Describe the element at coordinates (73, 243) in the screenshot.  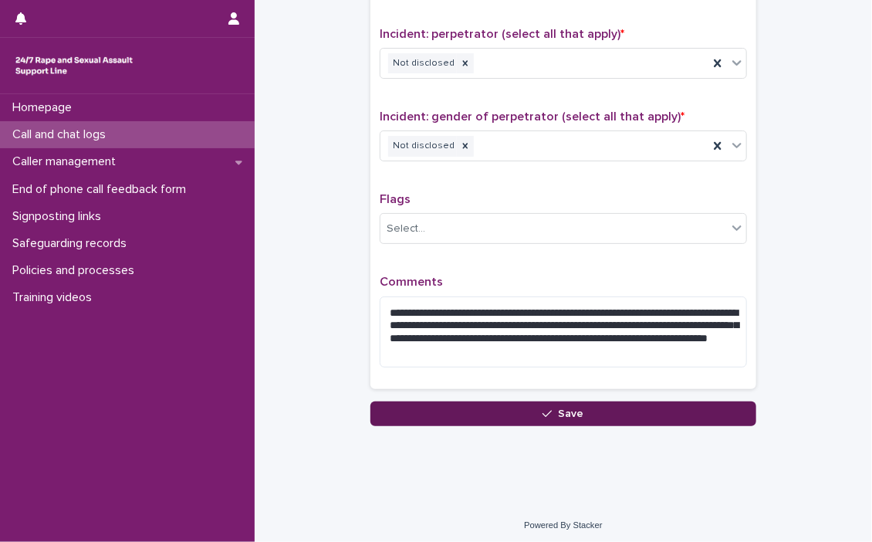
I see `p: Safeguarding records` at that location.